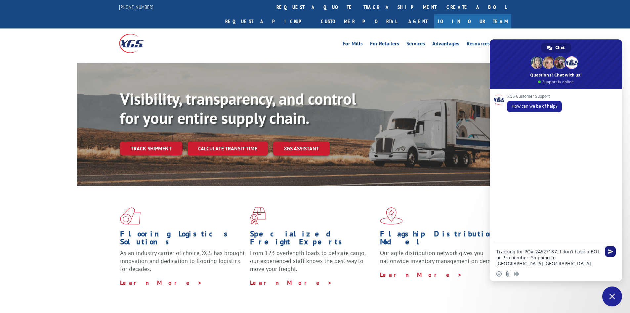 The width and height of the screenshot is (630, 313). Describe the element at coordinates (610, 251) in the screenshot. I see `span: Send` at that location.